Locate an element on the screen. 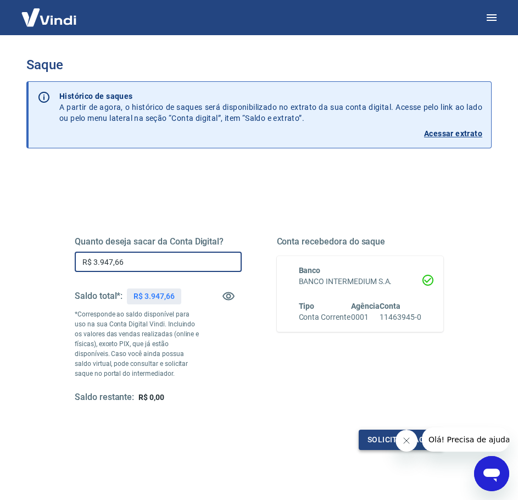 This screenshot has height=500, width=518. span: Agência is located at coordinates (365, 306).